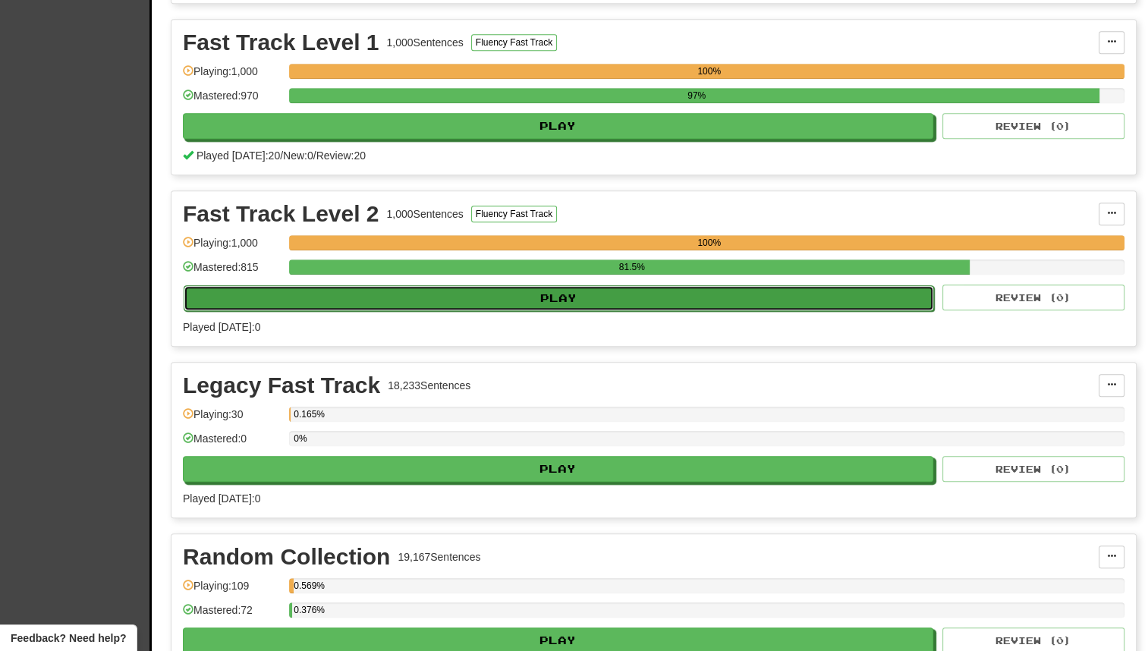  Describe the element at coordinates (232, 272) in the screenshot. I see `div: Mastered: 815` at that location.